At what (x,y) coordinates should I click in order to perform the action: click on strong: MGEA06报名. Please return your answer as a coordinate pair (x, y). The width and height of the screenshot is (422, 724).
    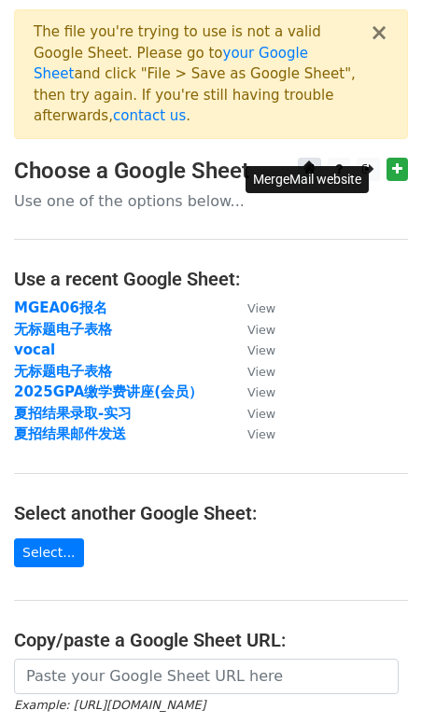
    Looking at the image, I should click on (61, 308).